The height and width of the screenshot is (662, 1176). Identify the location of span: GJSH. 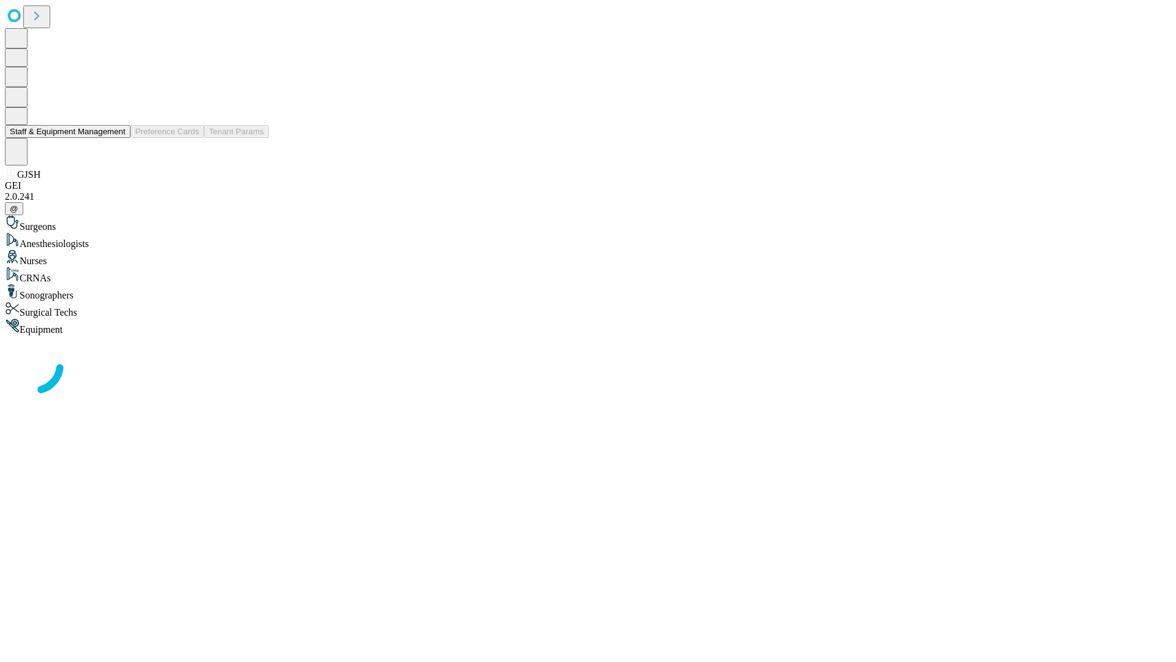
(29, 174).